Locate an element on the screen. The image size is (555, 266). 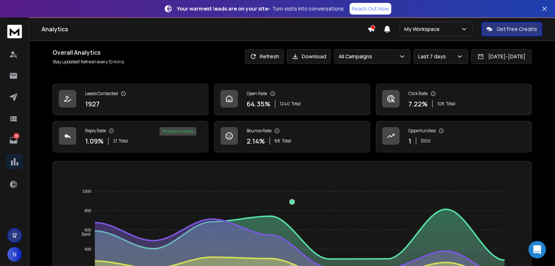
a: 30 is located at coordinates (13, 140).